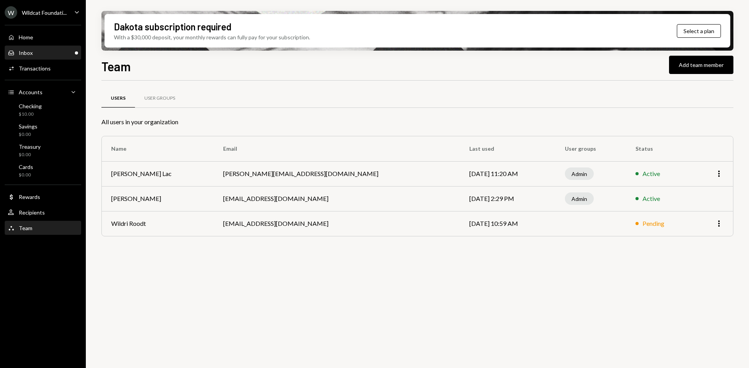 This screenshot has width=749, height=368. What do you see at coordinates (26, 37) in the screenshot?
I see `div: Home` at bounding box center [26, 37].